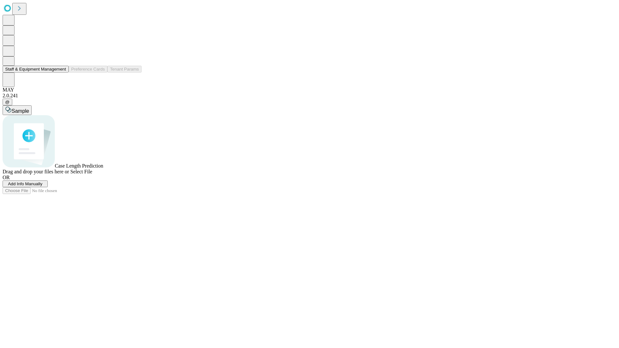  What do you see at coordinates (20, 111) in the screenshot?
I see `span: Sample` at bounding box center [20, 111].